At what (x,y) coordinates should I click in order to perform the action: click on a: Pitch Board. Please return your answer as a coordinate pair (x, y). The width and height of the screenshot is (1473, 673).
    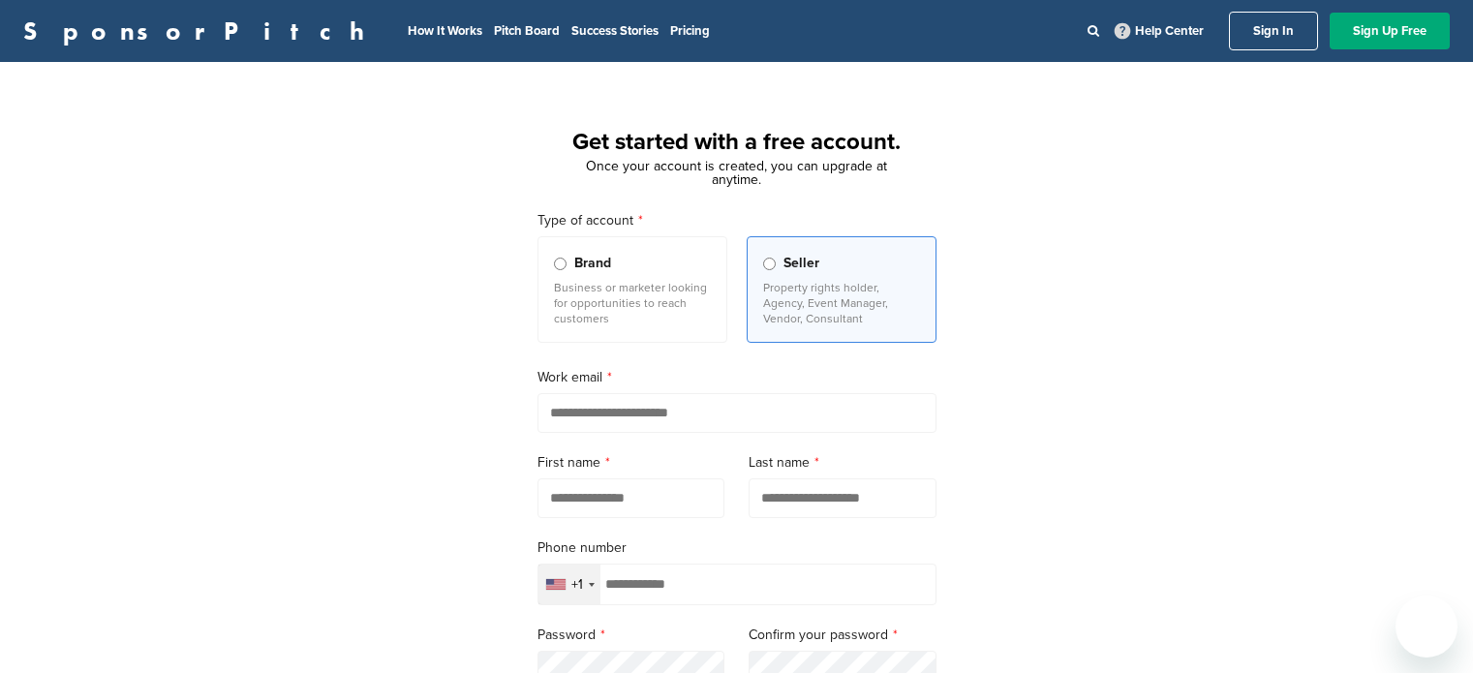
    Looking at the image, I should click on (527, 31).